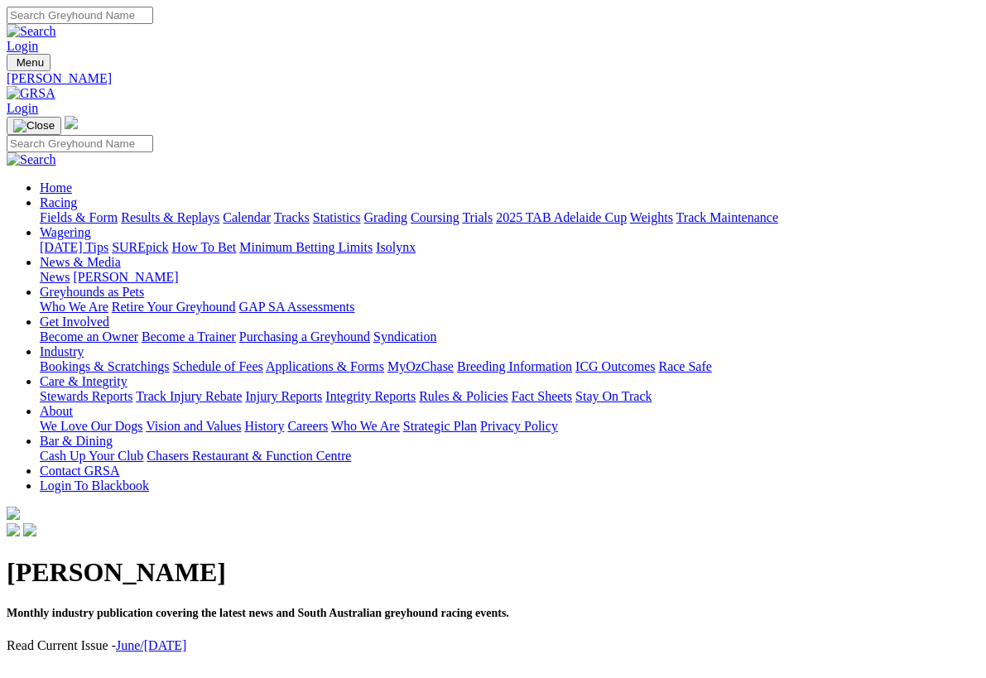 The image size is (986, 678). What do you see at coordinates (247, 217) in the screenshot?
I see `a: Calendar` at bounding box center [247, 217].